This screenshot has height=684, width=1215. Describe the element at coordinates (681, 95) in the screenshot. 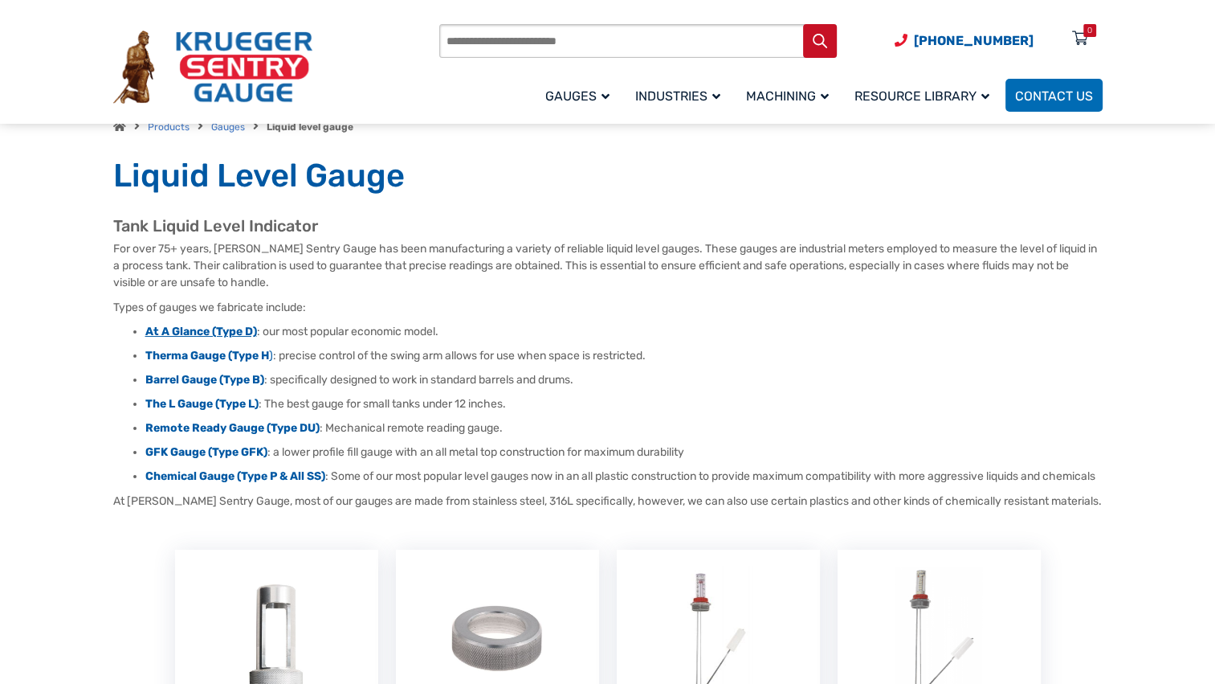

I see `a: Industries` at that location.